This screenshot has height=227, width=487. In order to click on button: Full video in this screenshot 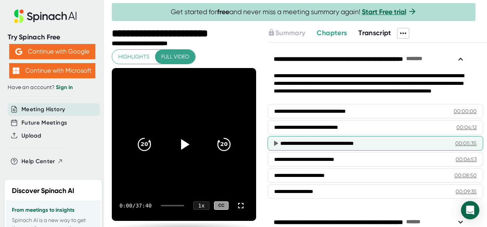, I will do `click(175, 57)`.